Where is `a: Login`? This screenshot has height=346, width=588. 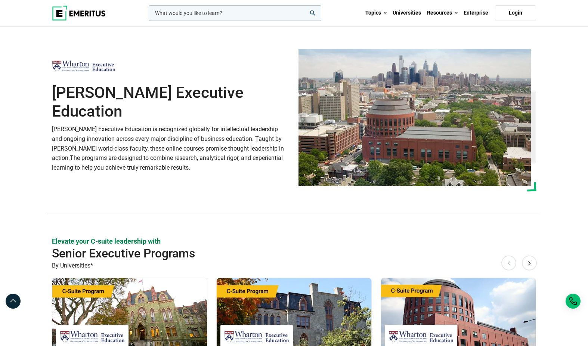 a: Login is located at coordinates (515, 13).